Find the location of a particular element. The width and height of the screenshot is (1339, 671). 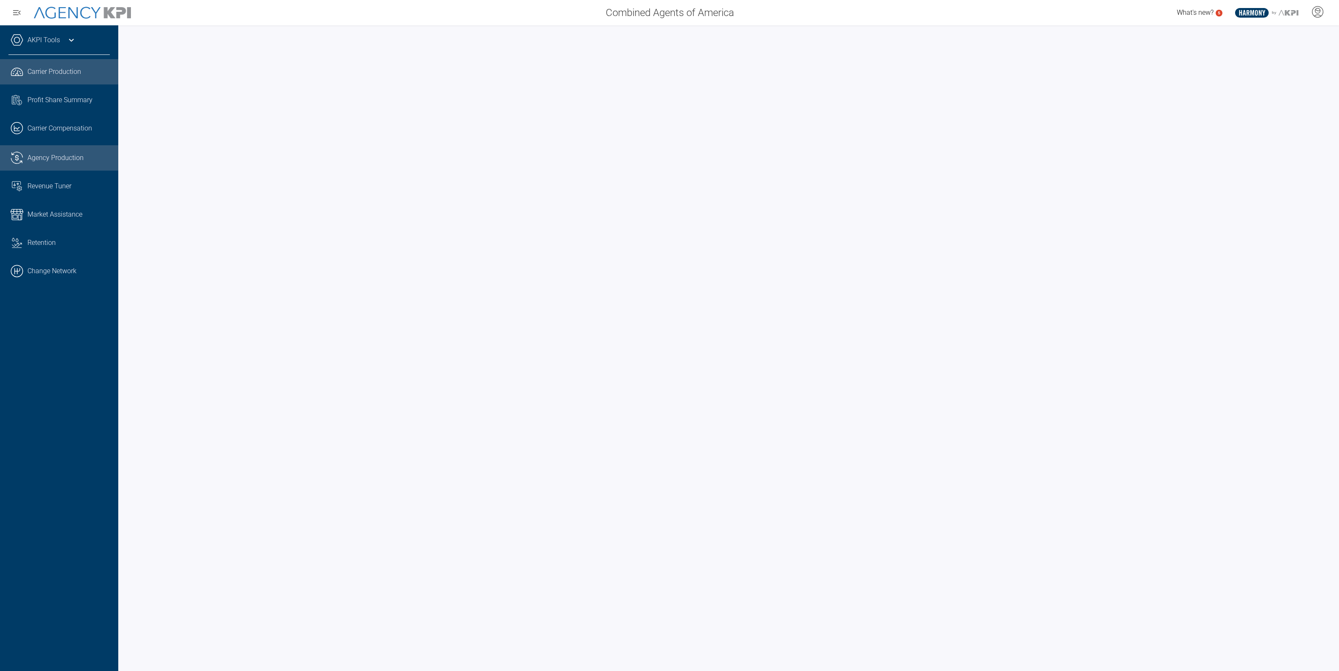

text: 5 is located at coordinates (1219, 13).